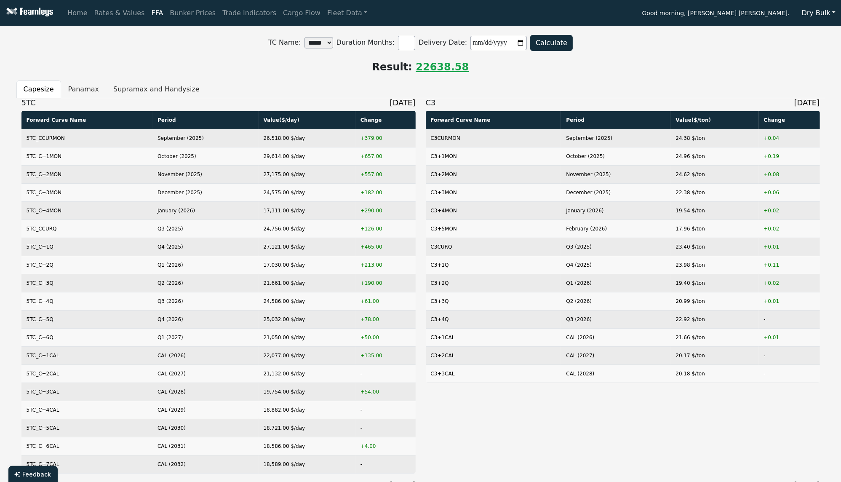  I want to click on a: Fleet Data, so click(347, 13).